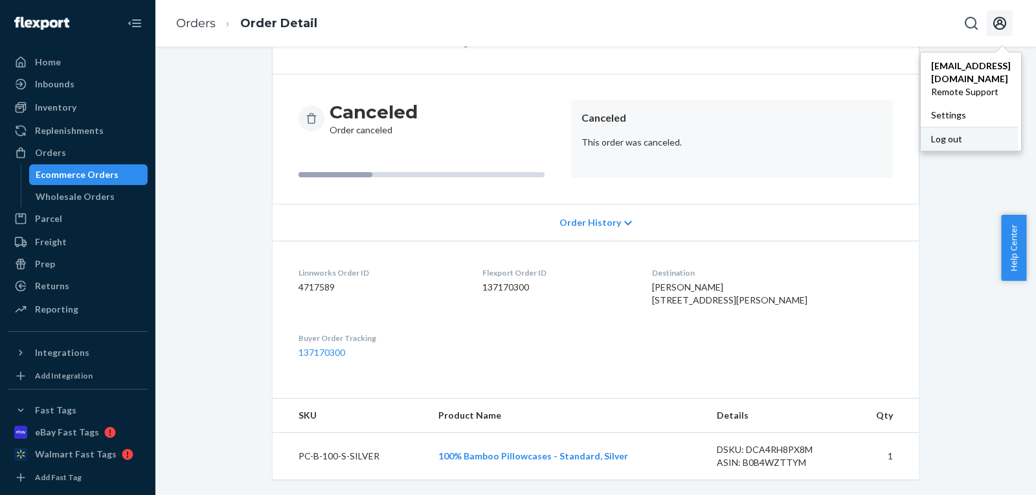 Image resolution: width=1036 pixels, height=495 pixels. Describe the element at coordinates (970, 139) in the screenshot. I see `div: Log out` at that location.